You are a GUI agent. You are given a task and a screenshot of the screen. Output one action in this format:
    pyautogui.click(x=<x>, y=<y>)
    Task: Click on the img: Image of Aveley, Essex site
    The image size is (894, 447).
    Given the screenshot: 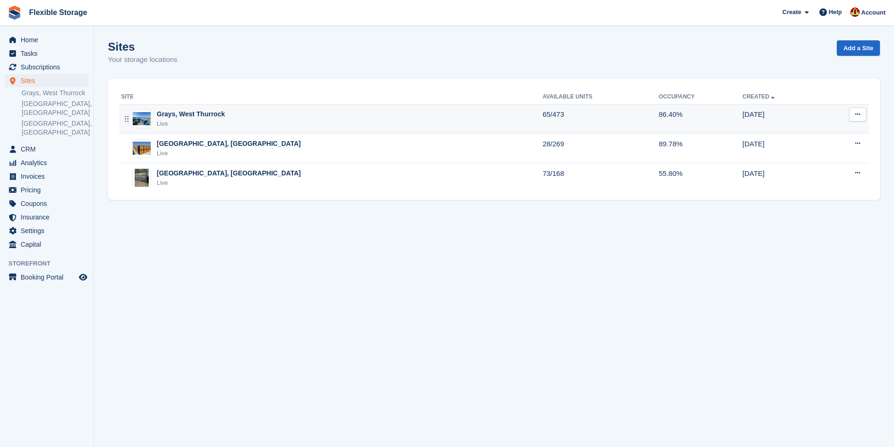 What is the action you would take?
    pyautogui.click(x=142, y=148)
    